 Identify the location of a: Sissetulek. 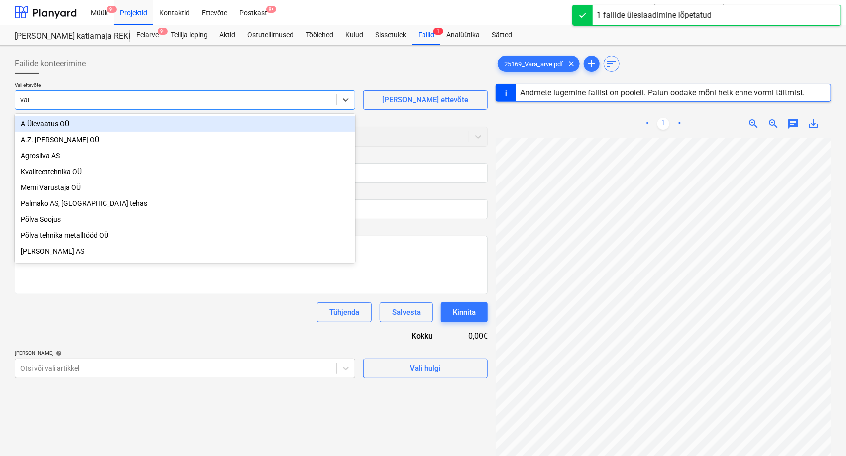
(391, 35).